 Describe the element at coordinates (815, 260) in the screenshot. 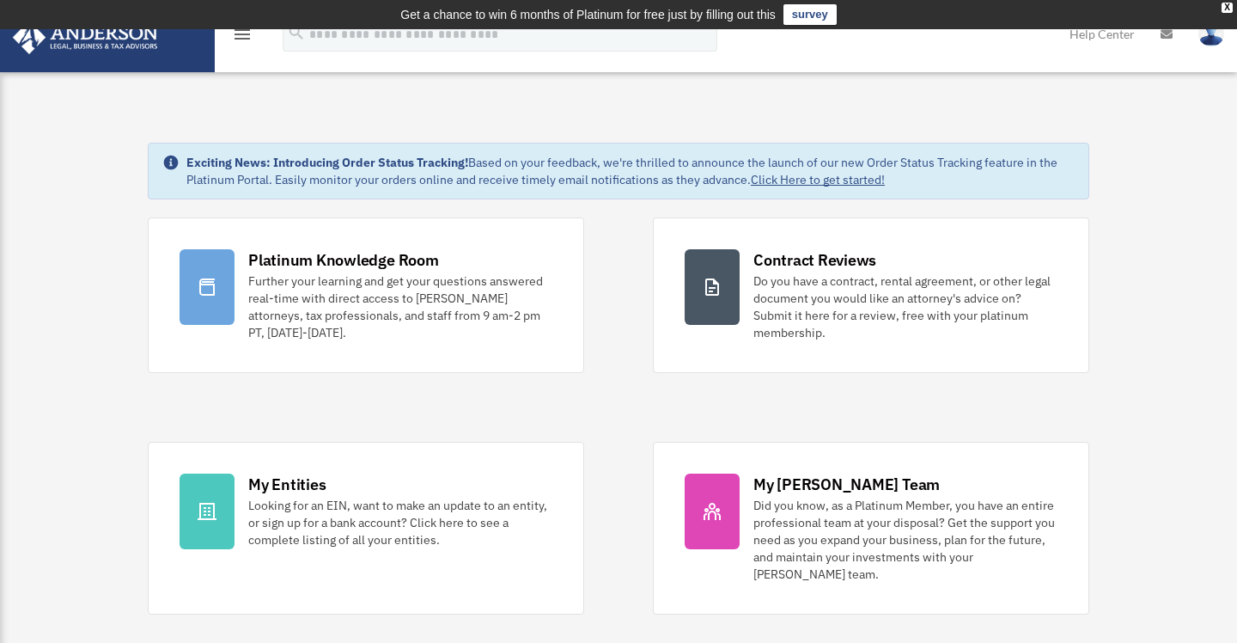

I see `div: Contract Reviews` at that location.